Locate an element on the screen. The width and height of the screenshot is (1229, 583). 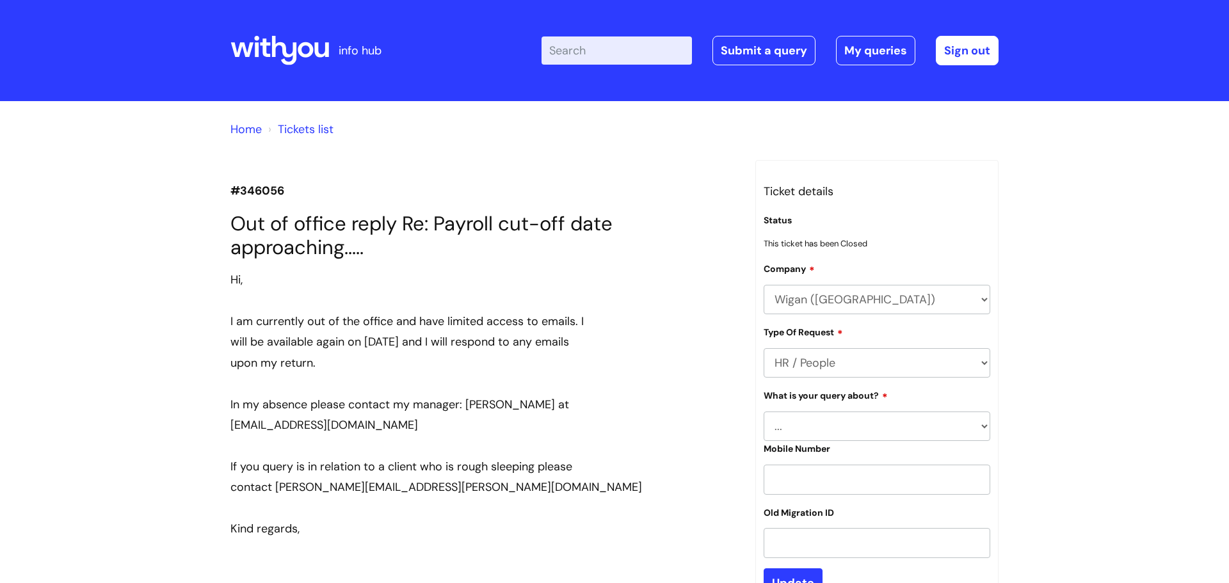
a: Tickets list is located at coordinates (305, 129).